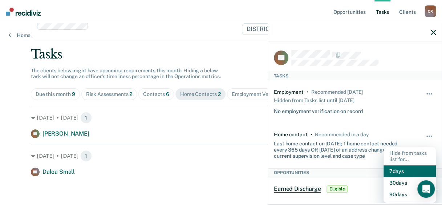 The width and height of the screenshot is (442, 205). Describe the element at coordinates (318, 110) in the screenshot. I see `div: No employment verification on record` at that location.